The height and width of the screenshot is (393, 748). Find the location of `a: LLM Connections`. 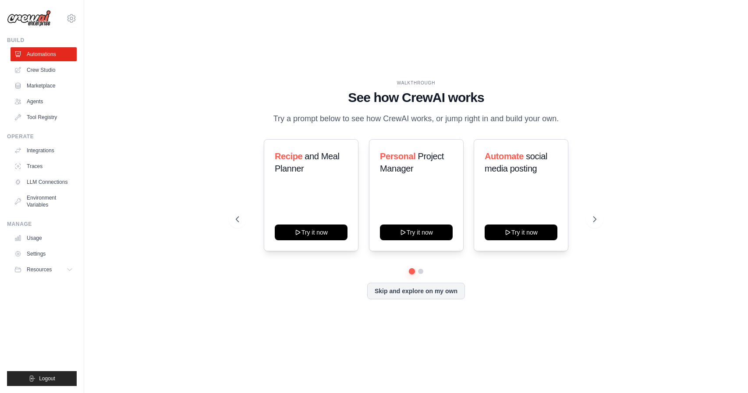

a: LLM Connections is located at coordinates (43, 182).